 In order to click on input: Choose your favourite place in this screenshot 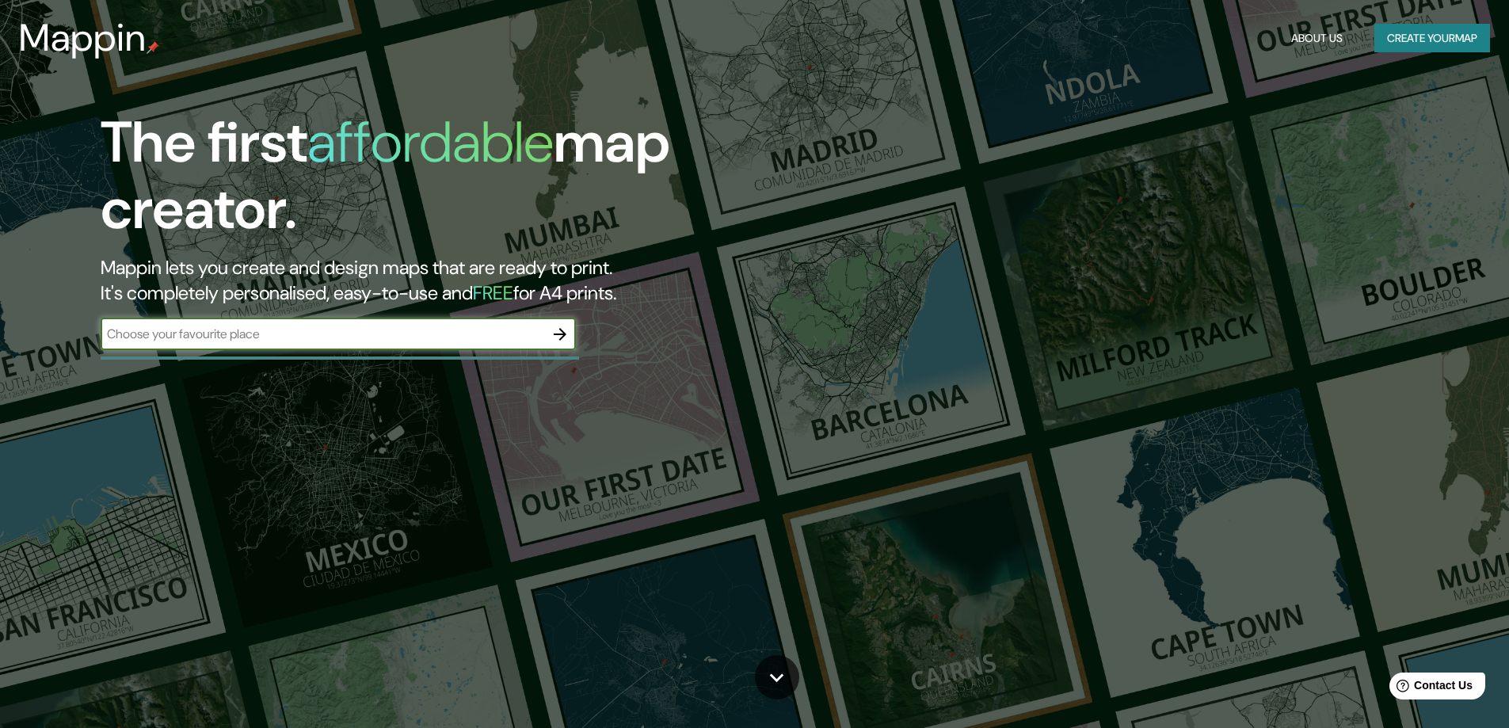, I will do `click(322, 333)`.